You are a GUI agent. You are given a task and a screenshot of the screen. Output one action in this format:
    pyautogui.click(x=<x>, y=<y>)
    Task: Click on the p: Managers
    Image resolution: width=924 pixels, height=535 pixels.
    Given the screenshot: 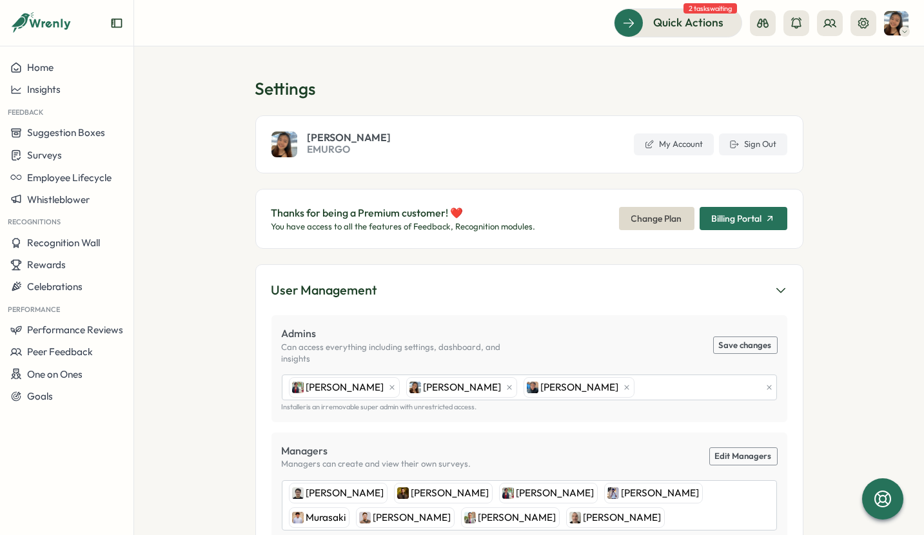 What is the action you would take?
    pyautogui.click(x=377, y=451)
    